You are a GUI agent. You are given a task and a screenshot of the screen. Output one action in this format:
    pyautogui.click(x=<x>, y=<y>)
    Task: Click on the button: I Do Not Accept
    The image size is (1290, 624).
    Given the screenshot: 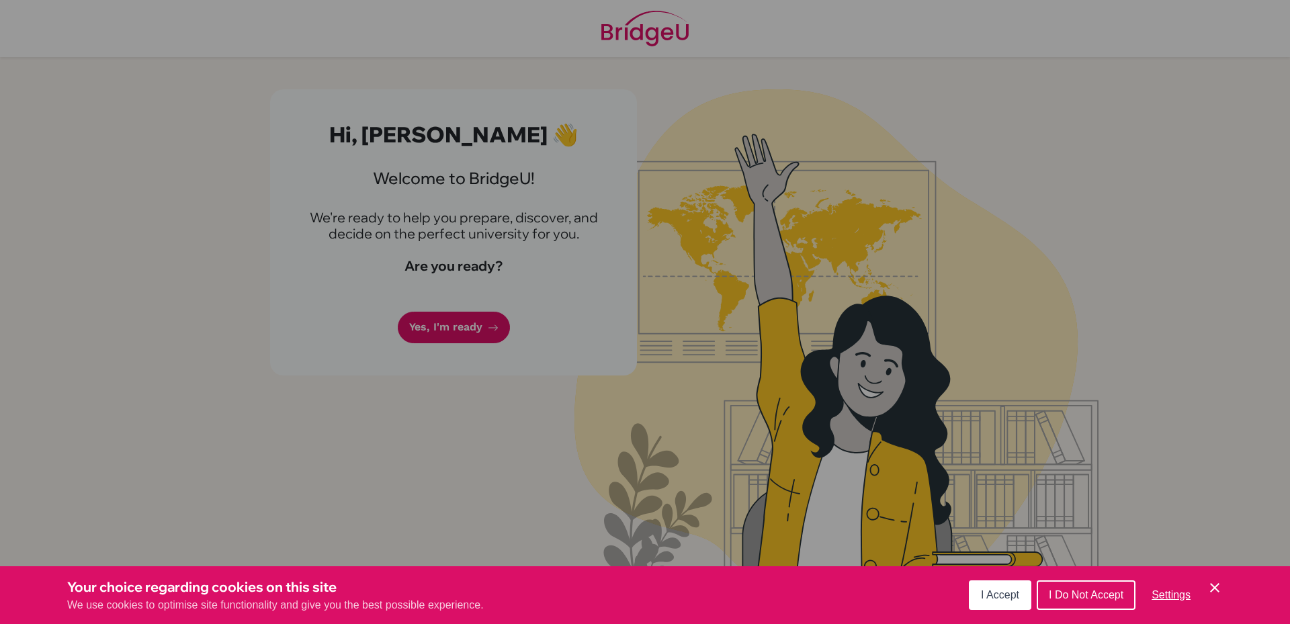 What is the action you would take?
    pyautogui.click(x=1085, y=595)
    